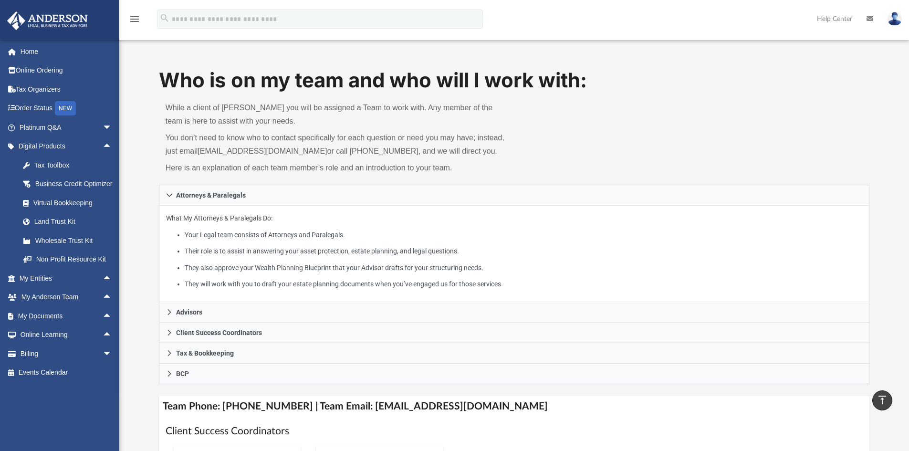  Describe the element at coordinates (70, 165) in the screenshot. I see `a: Tax Toolbox` at that location.